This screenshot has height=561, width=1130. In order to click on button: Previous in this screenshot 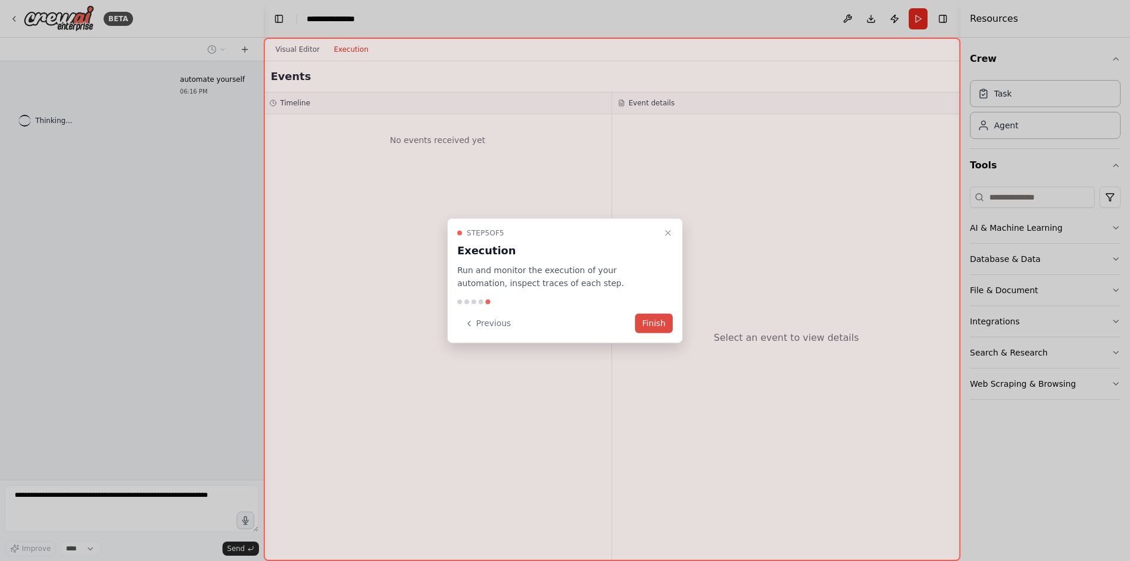, I will do `click(487, 323)`.